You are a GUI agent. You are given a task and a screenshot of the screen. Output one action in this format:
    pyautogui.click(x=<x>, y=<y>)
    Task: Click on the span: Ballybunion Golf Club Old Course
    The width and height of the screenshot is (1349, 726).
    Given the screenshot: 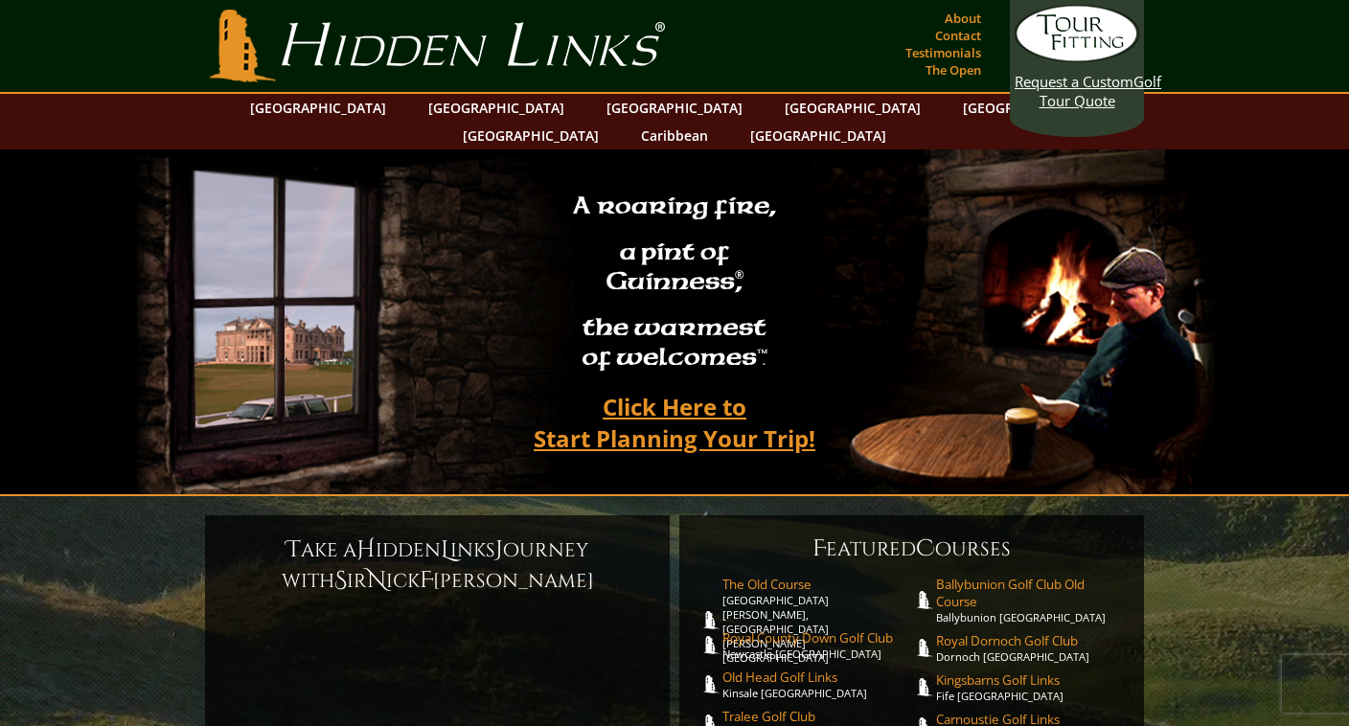 What is the action you would take?
    pyautogui.click(x=1031, y=593)
    